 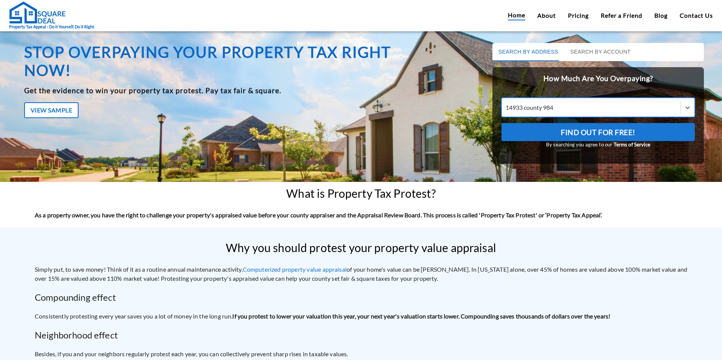 What do you see at coordinates (55, 200) in the screenshot?
I see `img: salesiqlogo_leal7QplfZFryJ6FIlVepeu7OftD7mt8q6exU6-34PB8prfIgodN67KcxXM9Y7JQ_.png` at bounding box center [55, 200].